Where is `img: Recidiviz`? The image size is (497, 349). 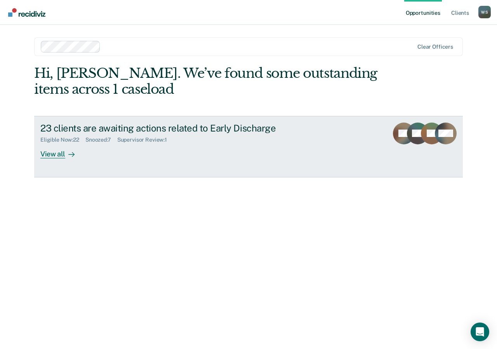 img: Recidiviz is located at coordinates (27, 12).